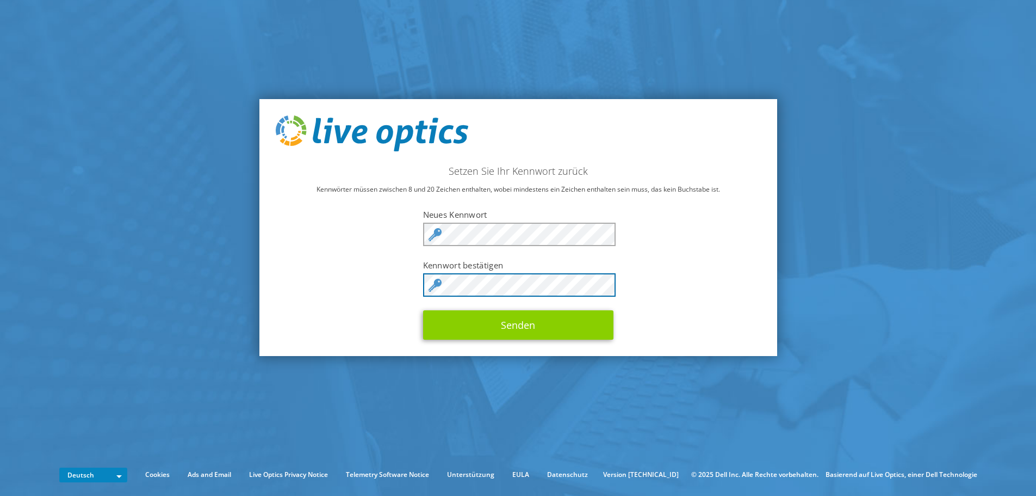 The height and width of the screenshot is (496, 1036). I want to click on a: Cookies, so click(157, 474).